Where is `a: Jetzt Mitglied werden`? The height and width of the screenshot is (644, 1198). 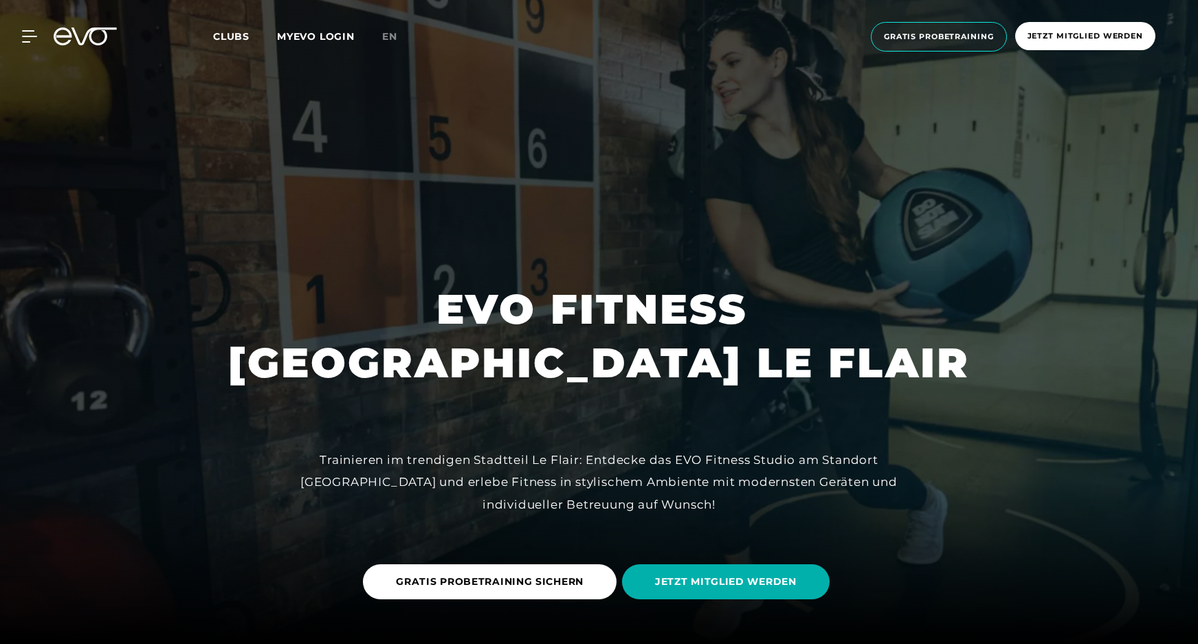 a: Jetzt Mitglied werden is located at coordinates (1085, 36).